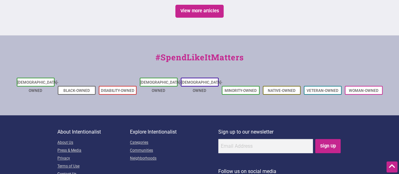  Describe the element at coordinates (94, 132) in the screenshot. I see `p: About Intentionalist` at that location.